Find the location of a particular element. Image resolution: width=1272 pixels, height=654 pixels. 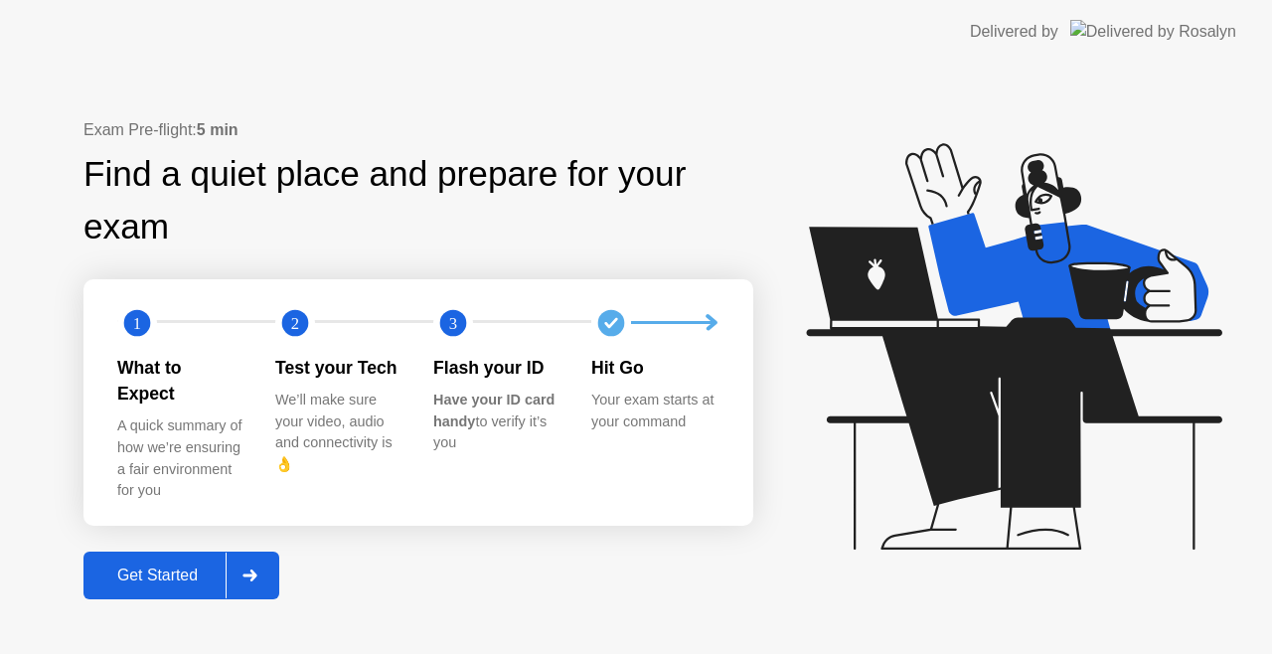

b: 5 min is located at coordinates (218, 129).